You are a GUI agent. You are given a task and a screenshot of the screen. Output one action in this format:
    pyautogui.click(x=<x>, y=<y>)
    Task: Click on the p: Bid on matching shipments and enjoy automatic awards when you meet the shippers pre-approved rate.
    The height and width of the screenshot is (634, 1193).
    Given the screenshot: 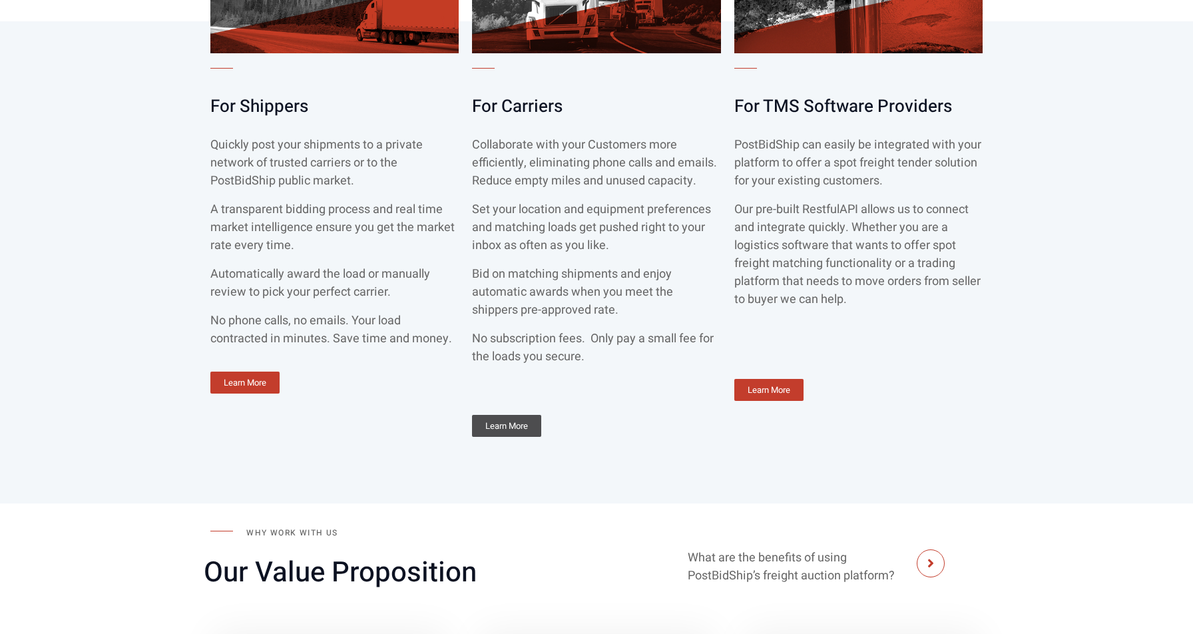 What is the action you would take?
    pyautogui.click(x=596, y=292)
    